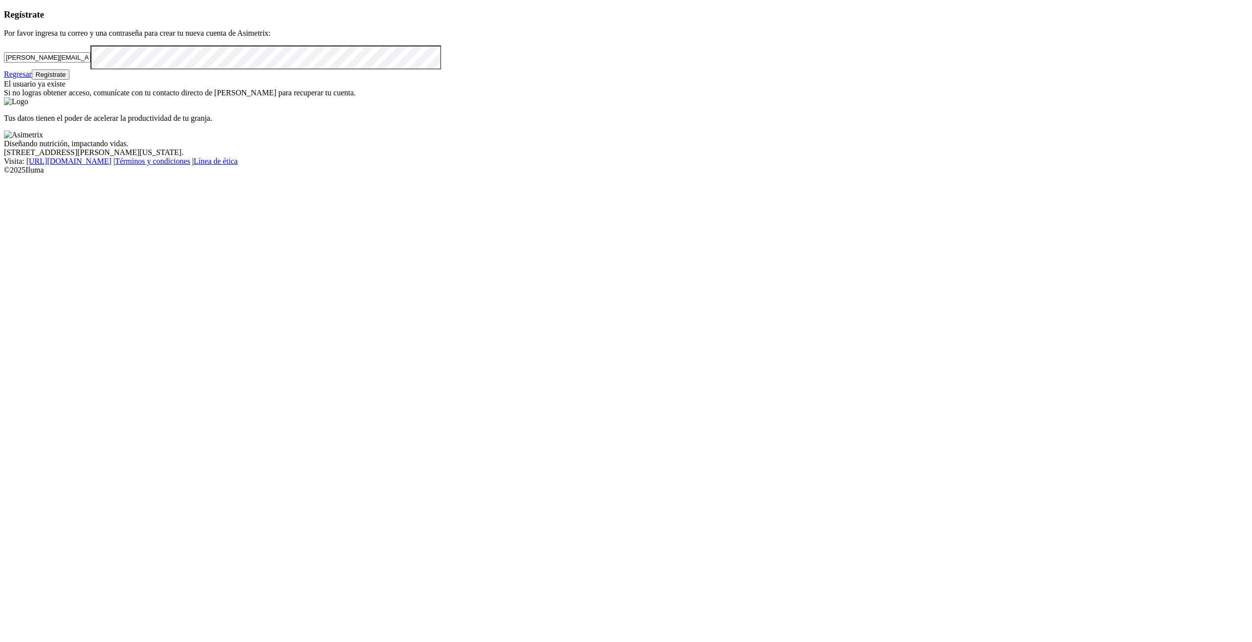 This screenshot has height=642, width=1252. Describe the element at coordinates (626, 89) in the screenshot. I see `div: El usuario ya existe Si no logras obtener acceso, comunícate con tu contacto directo de [PERSON_N...` at that location.